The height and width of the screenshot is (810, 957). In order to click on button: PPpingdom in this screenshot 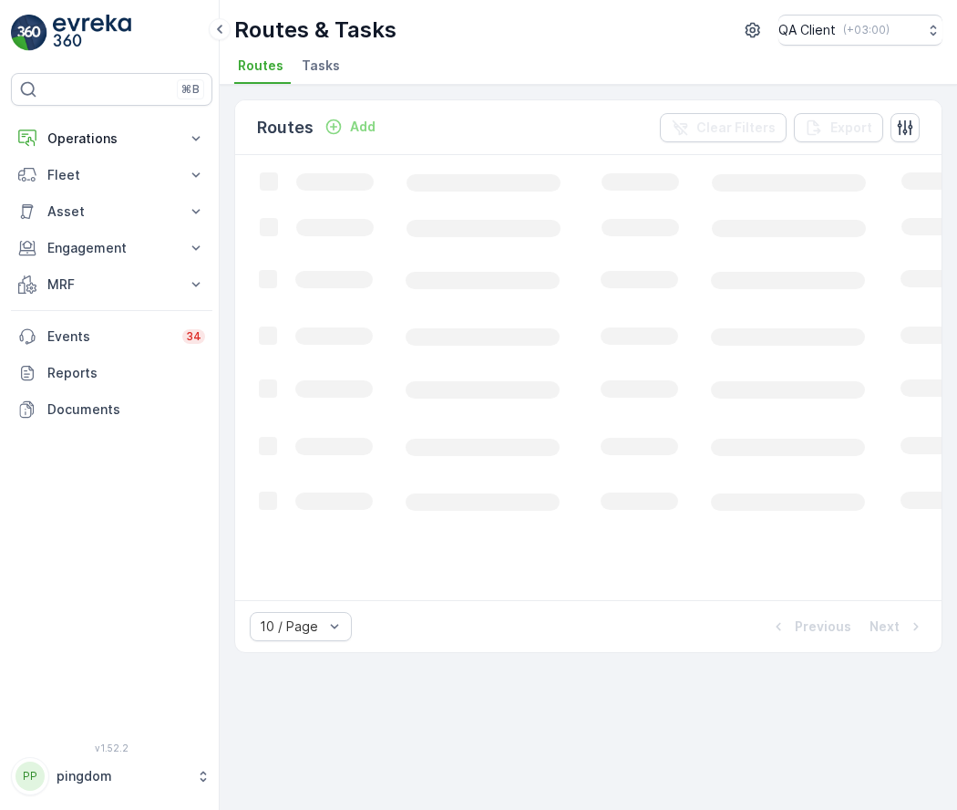, I will do `click(111, 776)`.